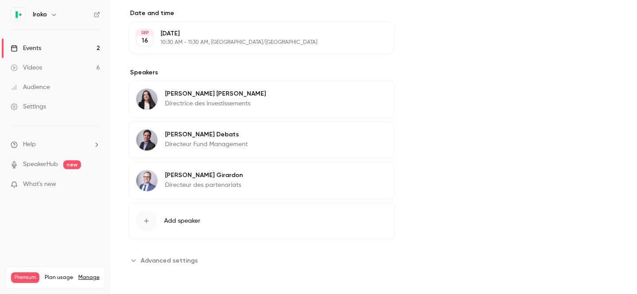  What do you see at coordinates (165, 260) in the screenshot?
I see `button: Advanced settings` at bounding box center [165, 260].